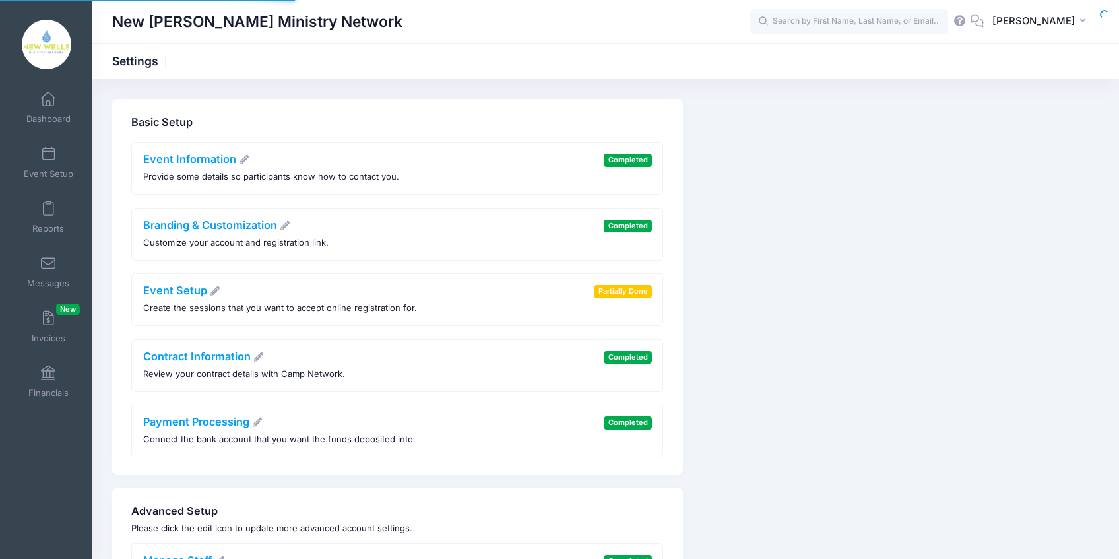 This screenshot has width=1119, height=559. I want to click on a: Reports, so click(48, 217).